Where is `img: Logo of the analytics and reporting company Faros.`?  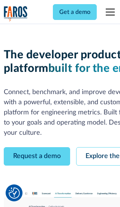
img: Logo of the analytics and reporting company Faros. is located at coordinates (16, 14).